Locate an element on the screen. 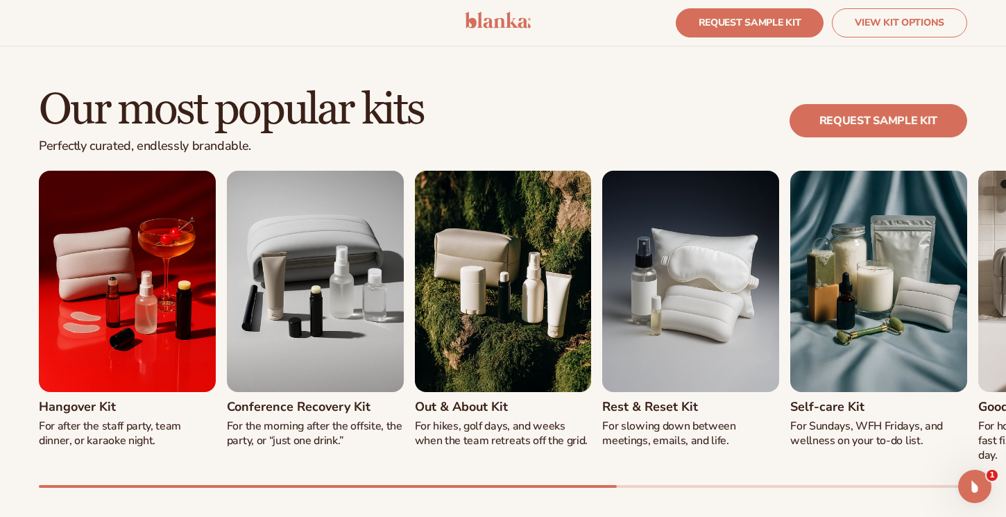  img: Shopify Image 8 is located at coordinates (315, 281).